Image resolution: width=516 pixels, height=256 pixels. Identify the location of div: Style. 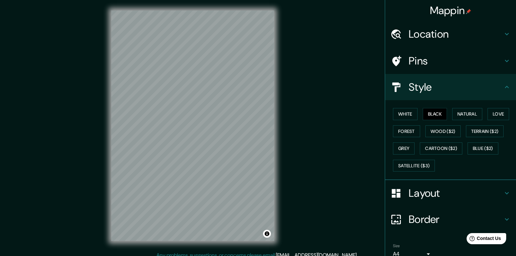
(450, 87).